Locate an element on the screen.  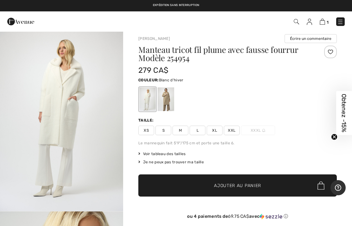
div: Taille: is located at coordinates (146, 120).